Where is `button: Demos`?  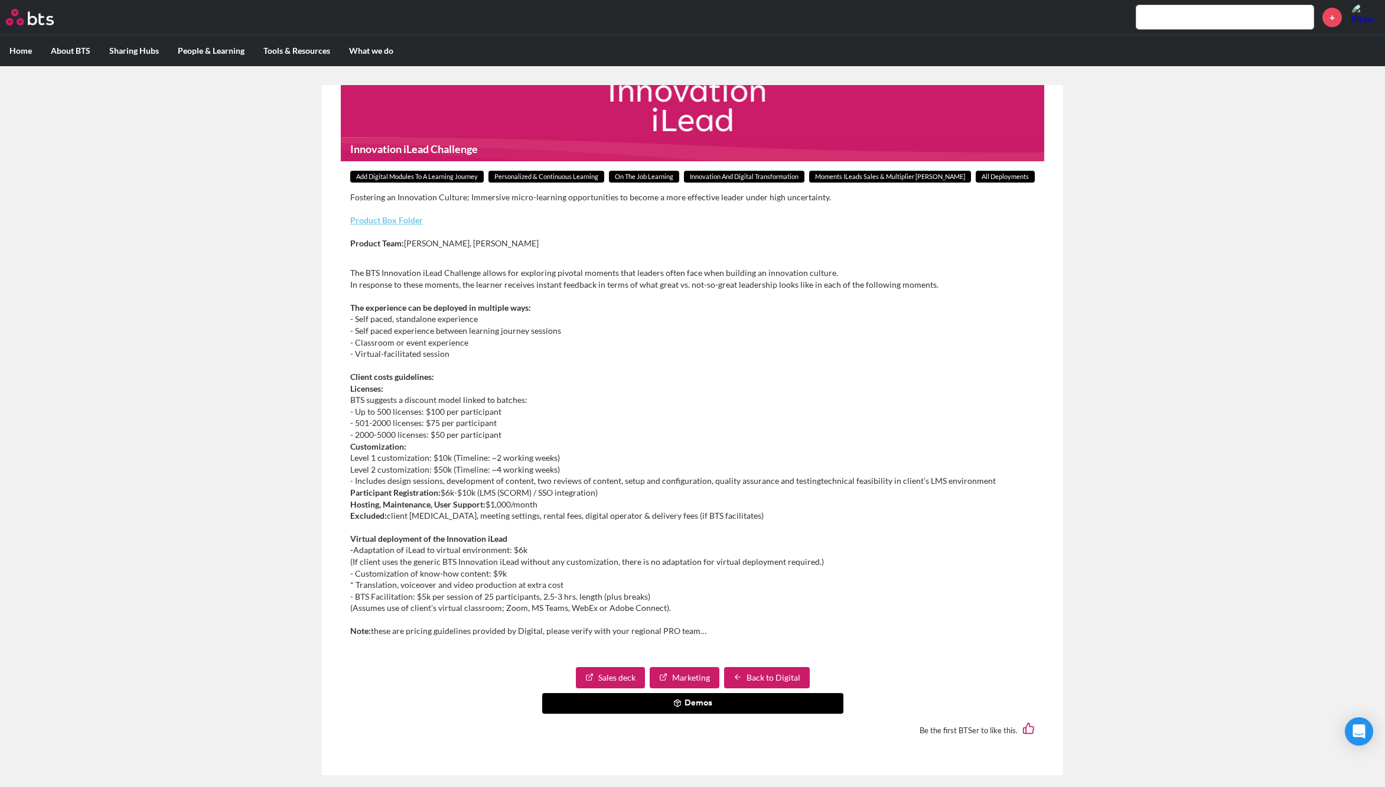
button: Demos is located at coordinates (693, 704).